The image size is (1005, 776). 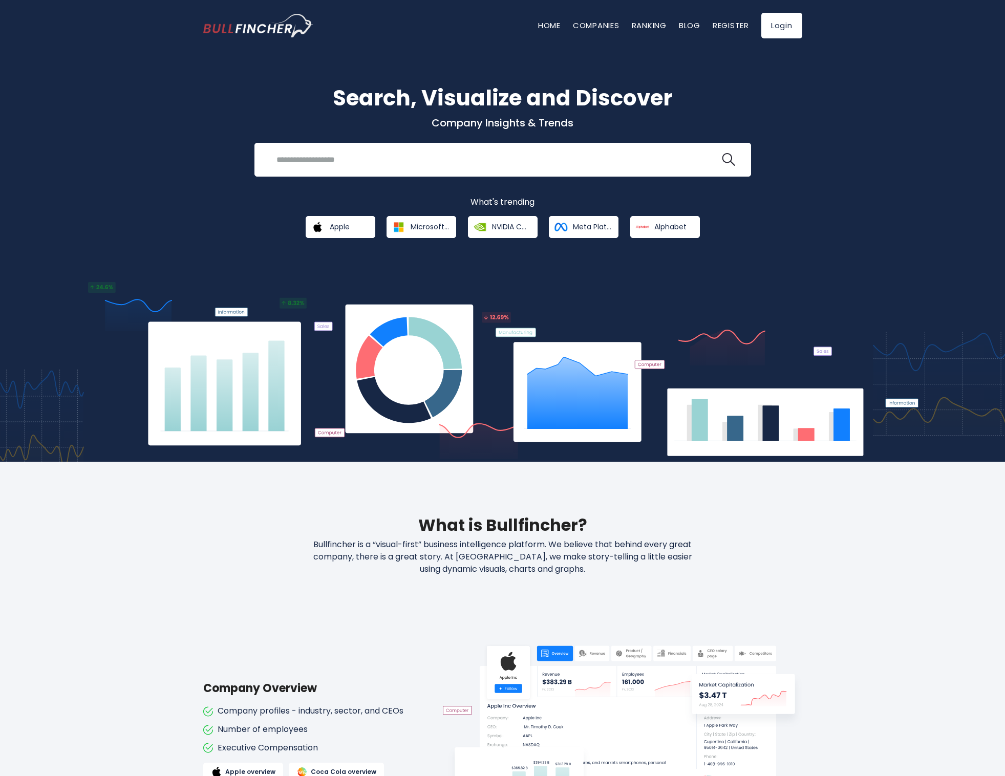 I want to click on img: bullfincher logo, so click(x=258, y=26).